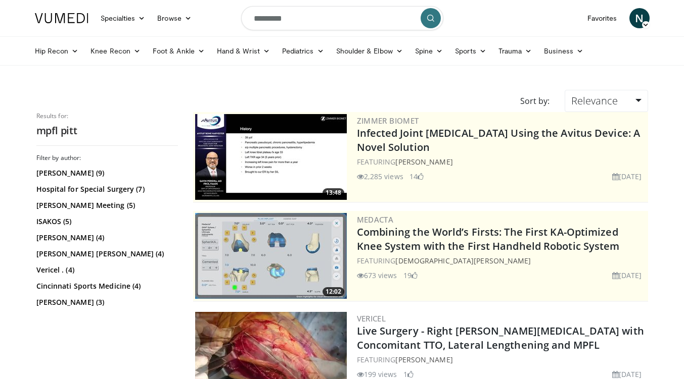 The width and height of the screenshot is (684, 379). Describe the element at coordinates (271, 157) in the screenshot. I see `img: 6109daf6-8797-4a77-88a1-edd099c0a9a9.300x170_q85_crop-smart_upscale.jpg` at that location.